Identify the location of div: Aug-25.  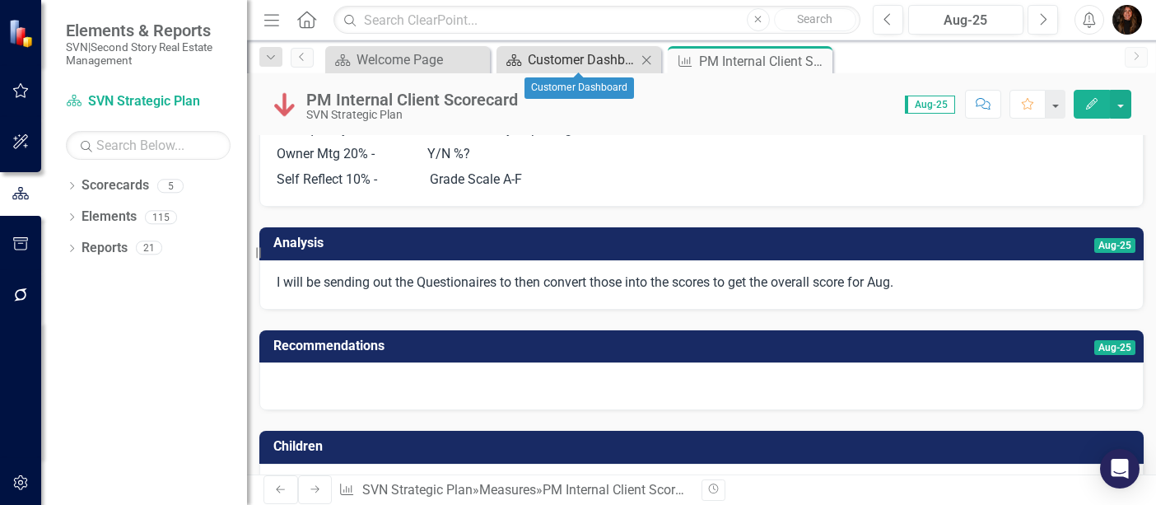
(966, 21).